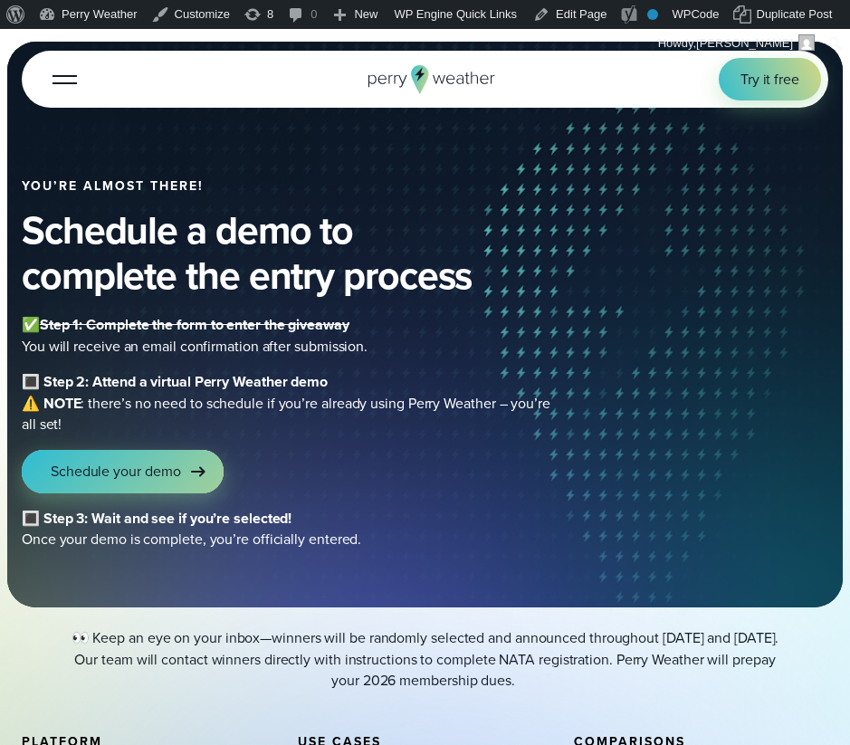 This screenshot has width=850, height=745. What do you see at coordinates (175, 381) in the screenshot?
I see `b: 🔳 Step 2: Attend a virtual Perry Weather demo` at bounding box center [175, 381].